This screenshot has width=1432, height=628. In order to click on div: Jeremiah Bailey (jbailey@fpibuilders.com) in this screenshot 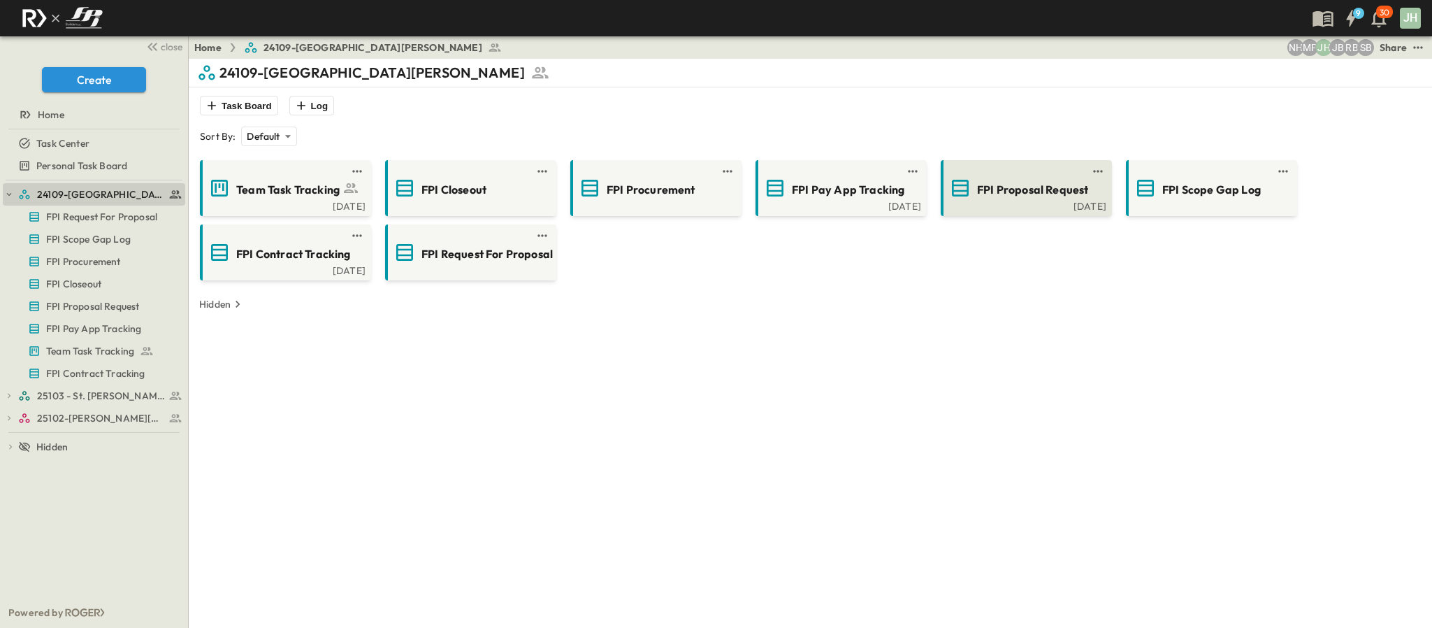, I will do `click(1338, 48)`.